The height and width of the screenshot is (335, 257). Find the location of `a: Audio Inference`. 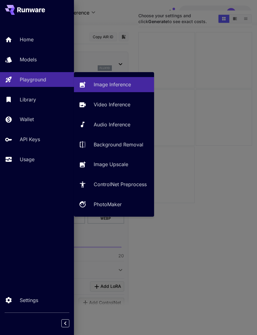

a: Audio Inference is located at coordinates (114, 125).